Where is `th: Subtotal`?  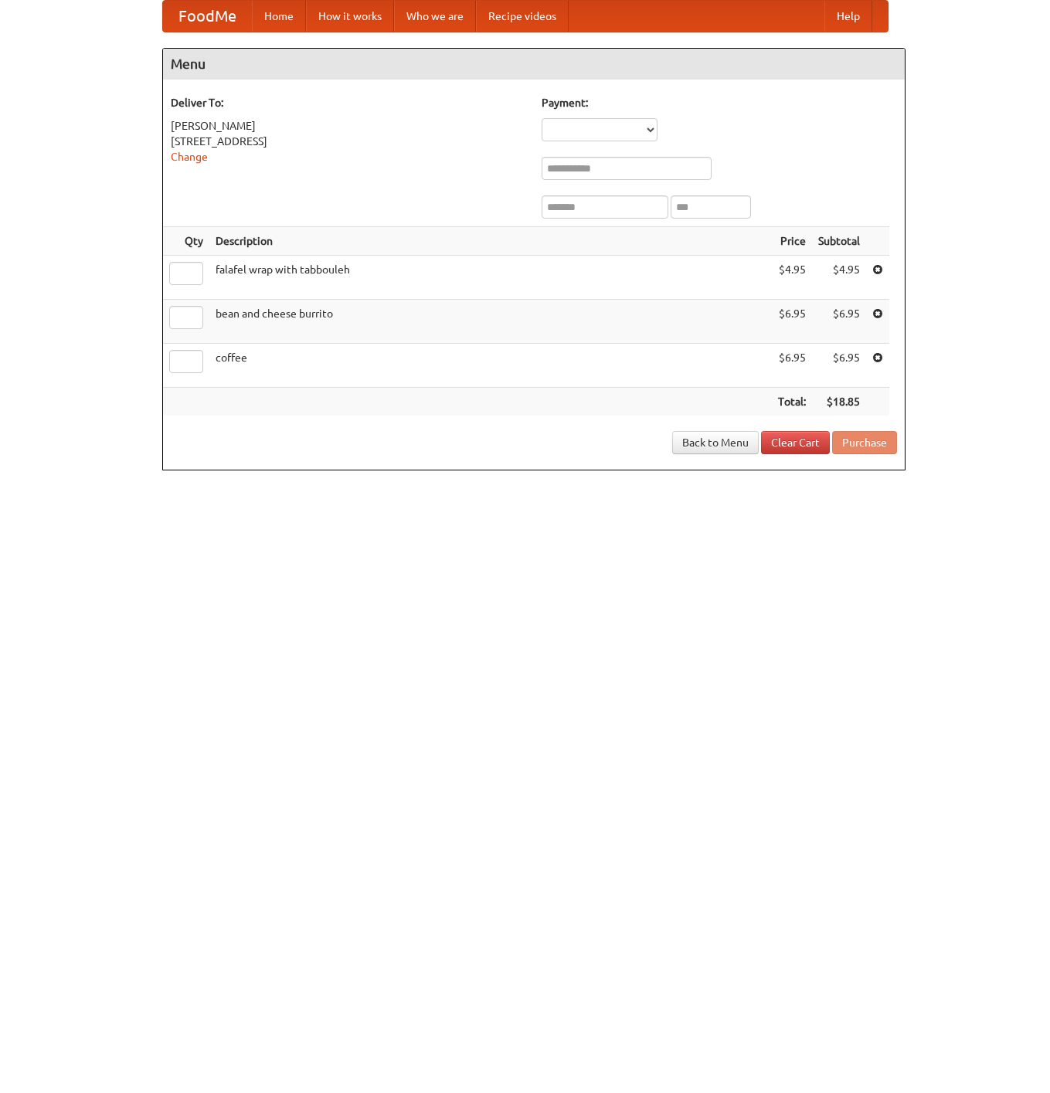
th: Subtotal is located at coordinates (839, 241).